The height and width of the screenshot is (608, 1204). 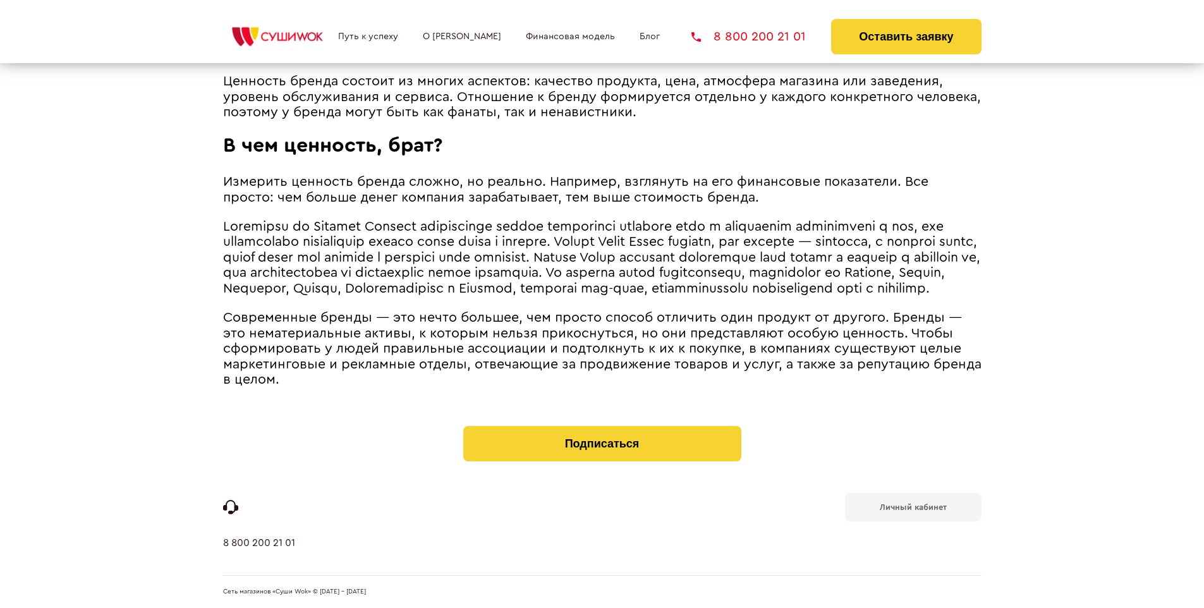 I want to click on span: 8 800 200 21 01, so click(x=760, y=37).